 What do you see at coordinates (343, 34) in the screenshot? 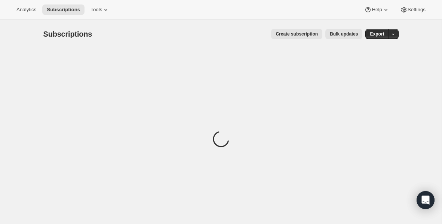
I see `span: Bulk updates` at bounding box center [343, 34].